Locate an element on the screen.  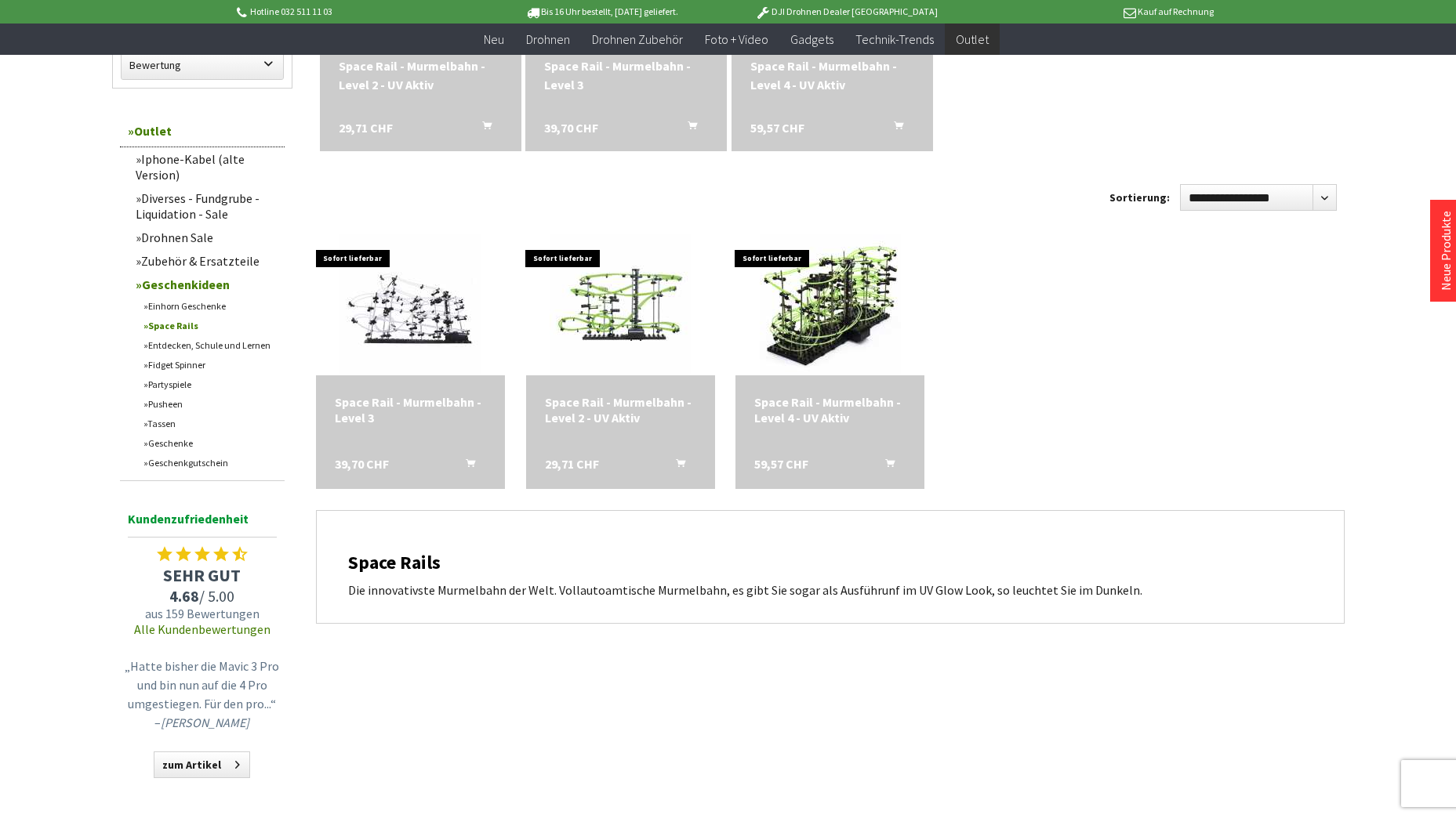
a: Neu is located at coordinates (493, 39).